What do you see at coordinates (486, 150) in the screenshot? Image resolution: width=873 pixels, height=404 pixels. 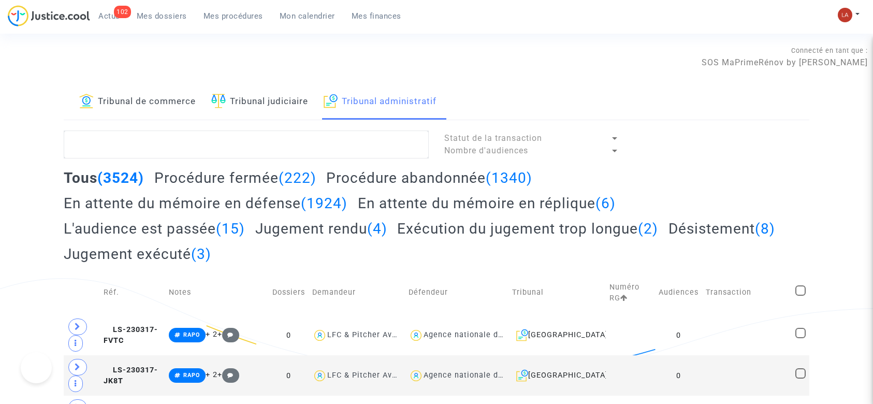 I see `span: Nombre d'audiences` at bounding box center [486, 150].